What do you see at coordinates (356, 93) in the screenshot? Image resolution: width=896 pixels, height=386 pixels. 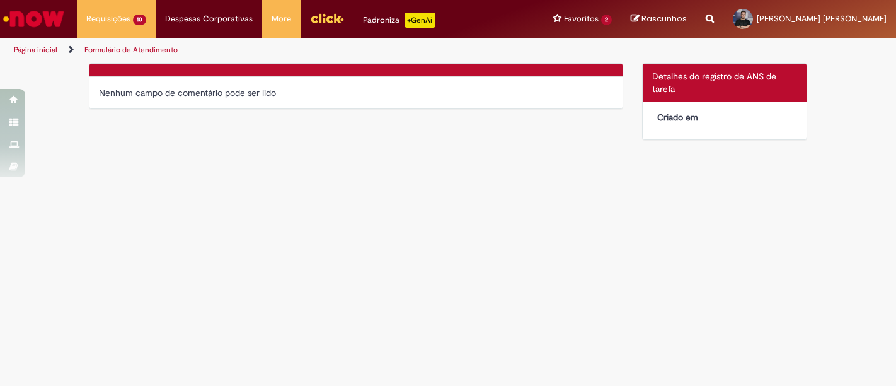 I see `div: Nenhum campo de comentário pode ser lido` at bounding box center [356, 93].